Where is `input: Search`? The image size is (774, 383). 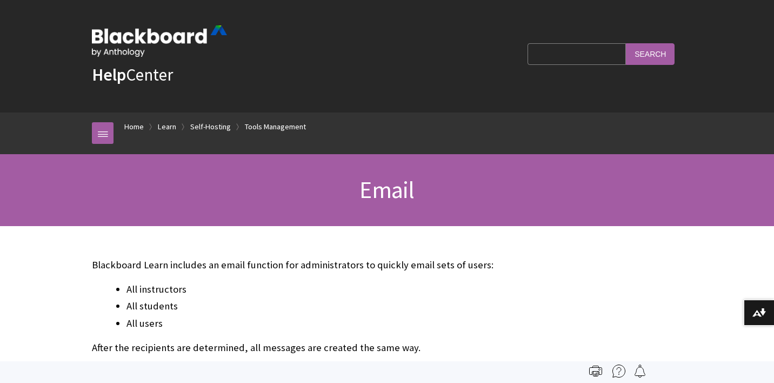 input: Search is located at coordinates (650, 54).